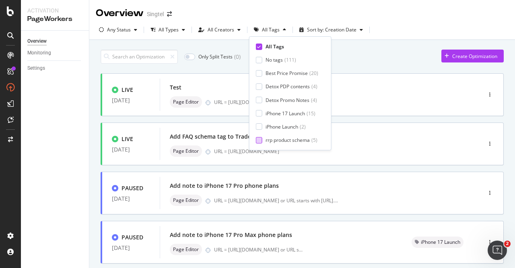 Image resolution: width=515 pixels, height=268 pixels. Describe the element at coordinates (314, 73) in the screenshot. I see `div: ( 20 )` at that location.